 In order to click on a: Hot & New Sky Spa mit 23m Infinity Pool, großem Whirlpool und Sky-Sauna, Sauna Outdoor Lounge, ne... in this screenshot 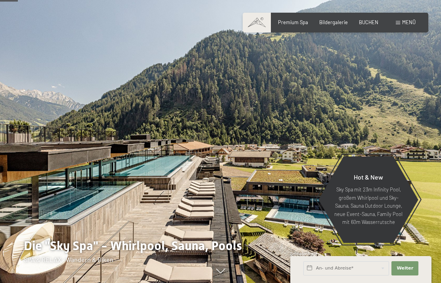, I will do `click(368, 200)`.